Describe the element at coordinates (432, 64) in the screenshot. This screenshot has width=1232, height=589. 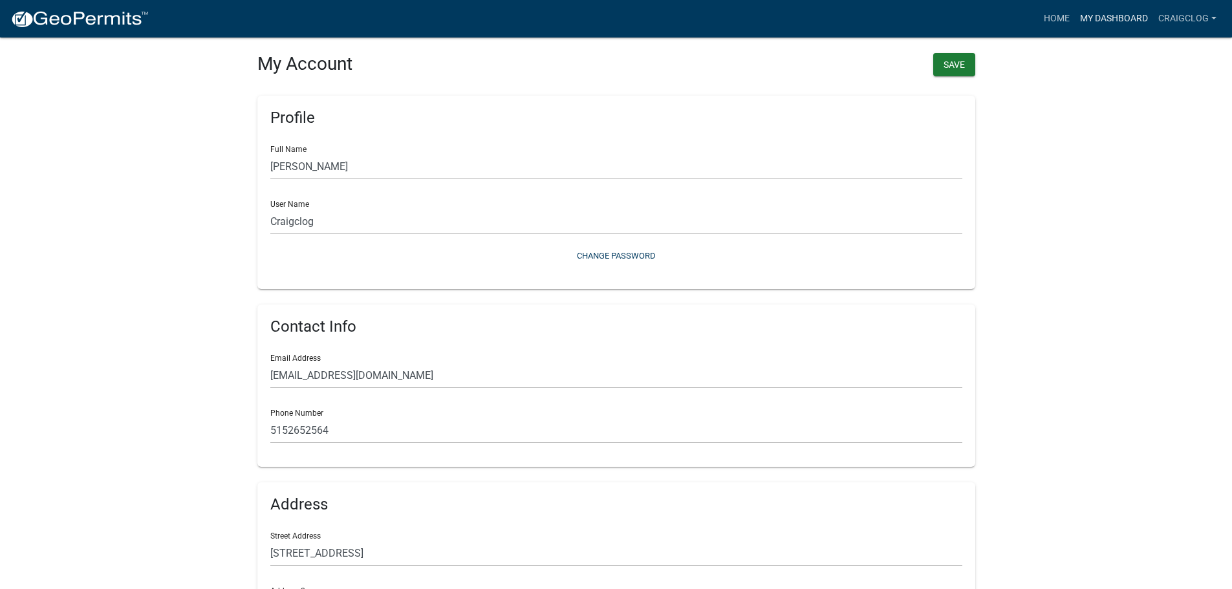
I see `h3: My Account` at that location.